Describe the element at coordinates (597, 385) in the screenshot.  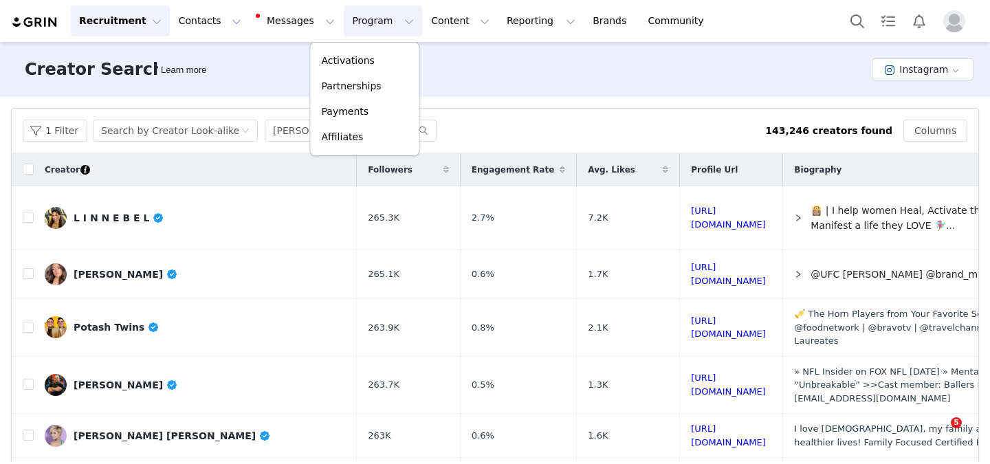
I see `span: 1.3K` at that location.